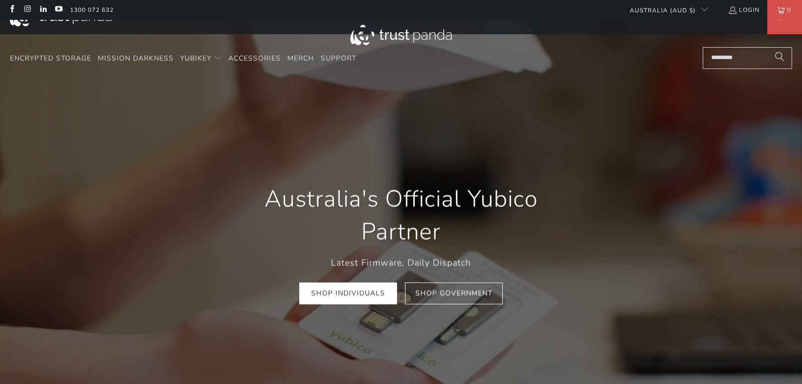  I want to click on img: Trust Panda Australia, so click(401, 35).